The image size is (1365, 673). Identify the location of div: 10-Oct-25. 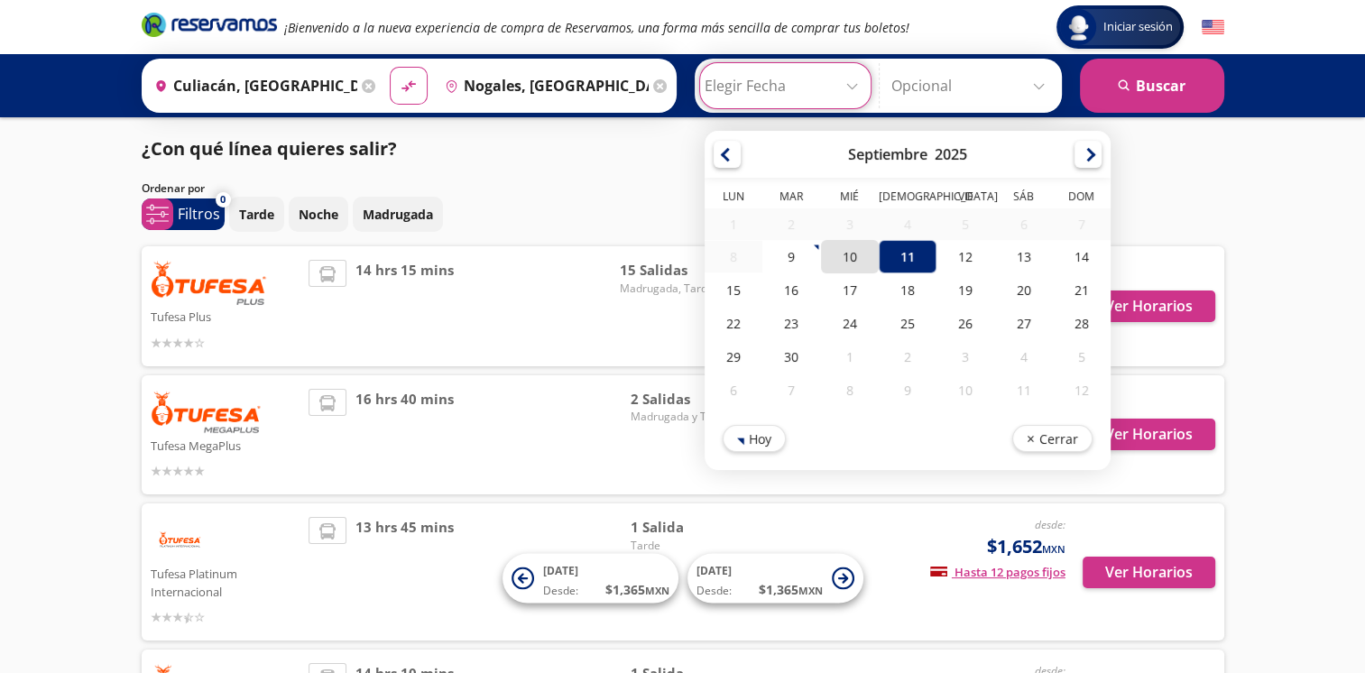
(965, 390).